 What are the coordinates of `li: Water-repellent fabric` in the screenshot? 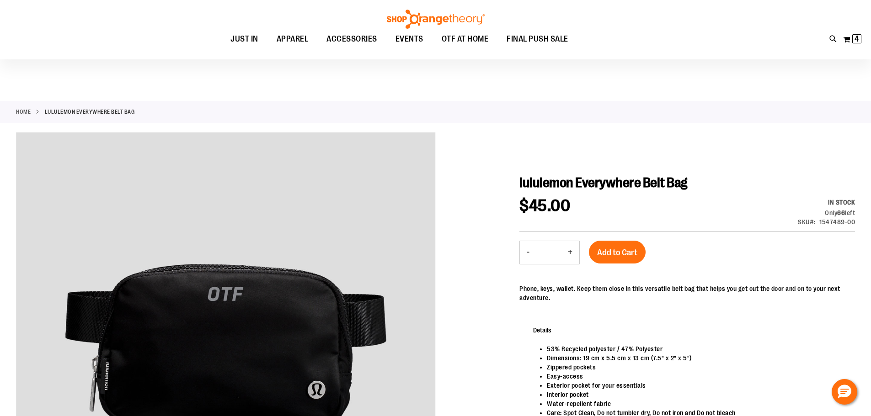 It's located at (696, 404).